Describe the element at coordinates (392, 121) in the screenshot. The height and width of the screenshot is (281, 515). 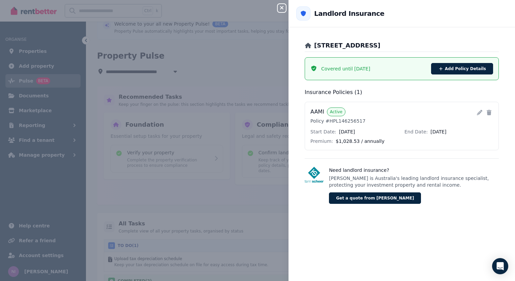
I see `p: Policy # HPL146256517` at that location.